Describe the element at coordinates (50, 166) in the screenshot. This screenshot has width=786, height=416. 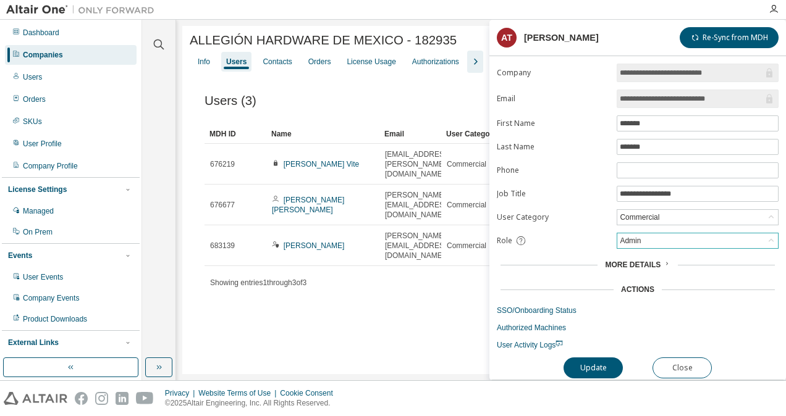
I see `div: Company Profile` at that location.